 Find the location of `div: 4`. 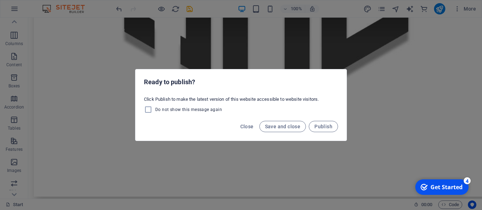

div: 4 is located at coordinates (56, 4).